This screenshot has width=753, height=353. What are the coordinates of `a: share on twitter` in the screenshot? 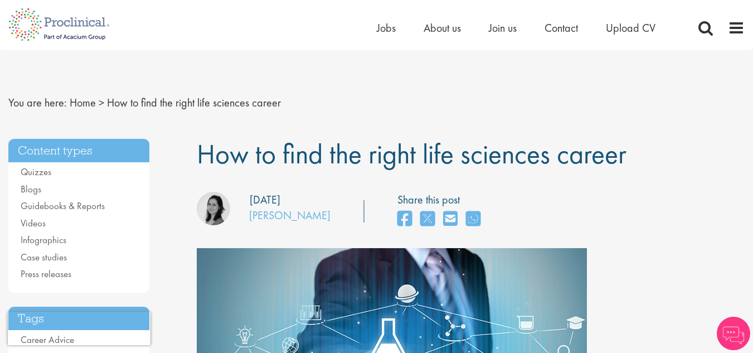 It's located at (428, 219).